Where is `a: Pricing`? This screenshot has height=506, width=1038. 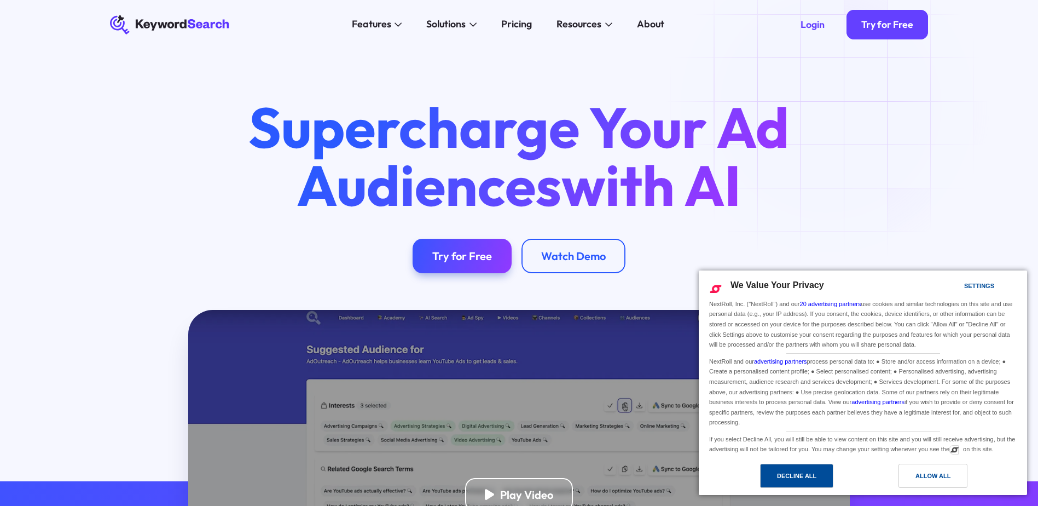 a: Pricing is located at coordinates (517, 25).